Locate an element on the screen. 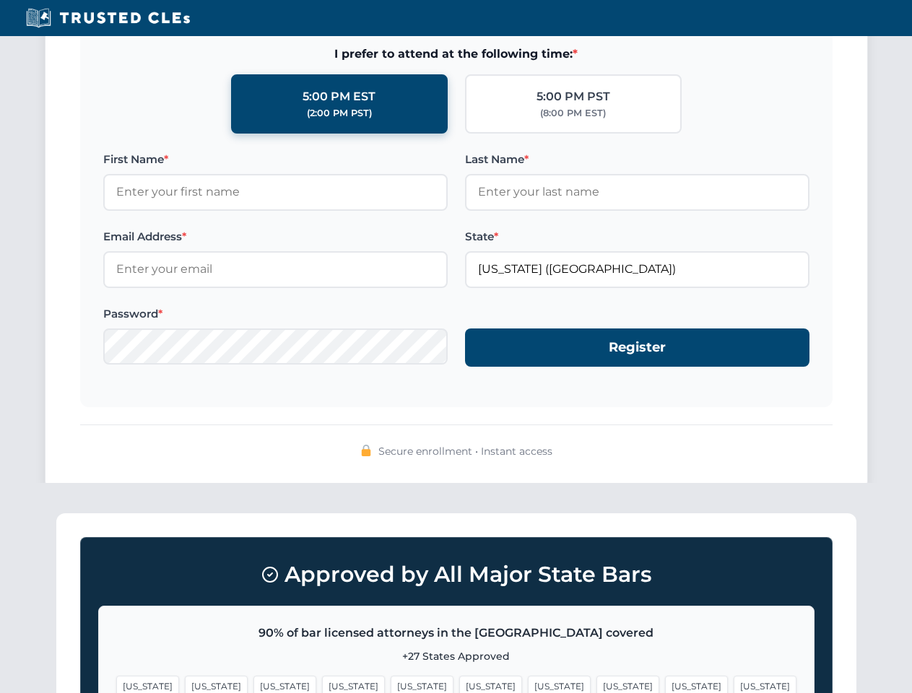  p: +27 States Approved is located at coordinates (456, 656).